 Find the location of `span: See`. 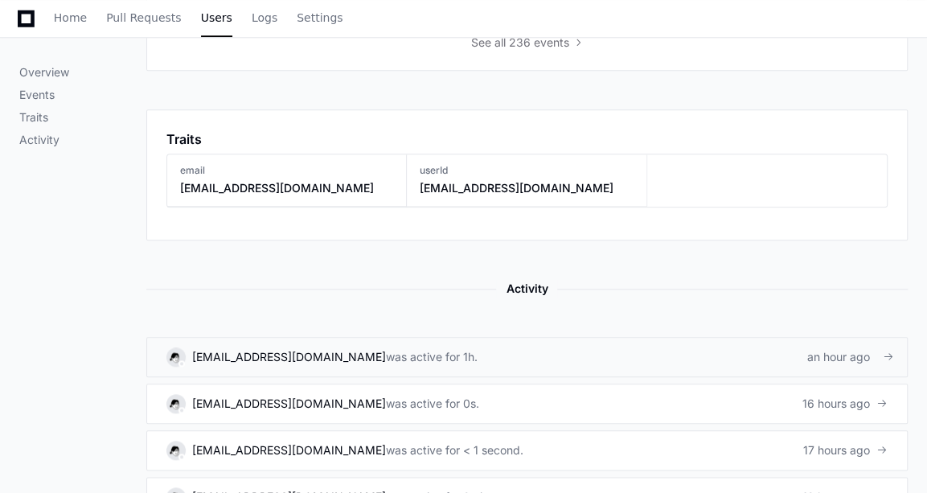

span: See is located at coordinates (480, 43).